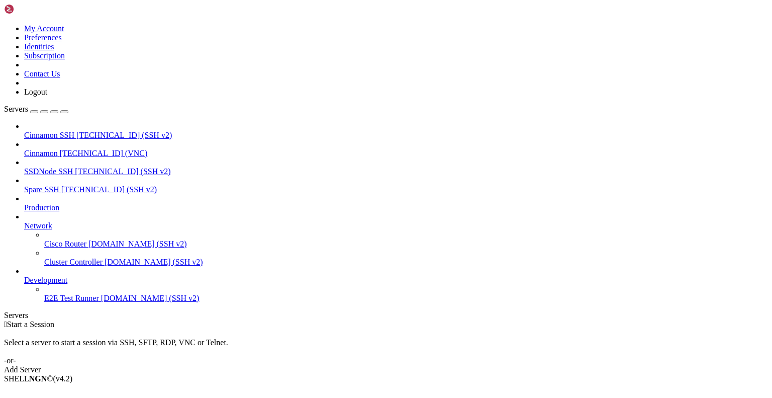 The image size is (772, 398). I want to click on img: Shellngn, so click(33, 9).